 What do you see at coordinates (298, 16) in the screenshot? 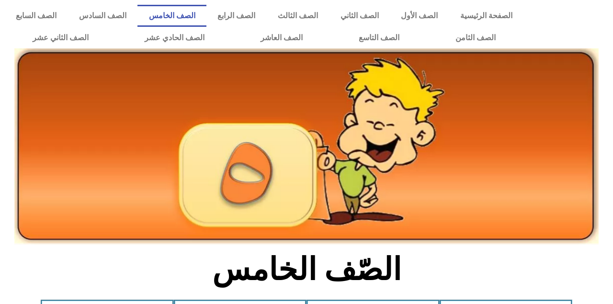
I see `a: الصف الثالث` at bounding box center [298, 16].